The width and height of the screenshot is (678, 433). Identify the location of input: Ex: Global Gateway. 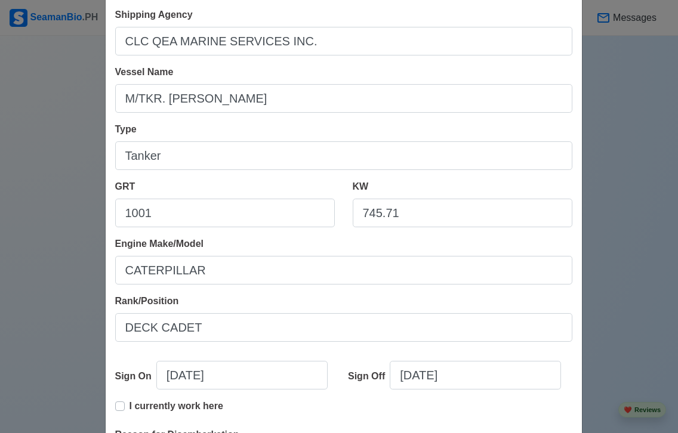
(344, 41).